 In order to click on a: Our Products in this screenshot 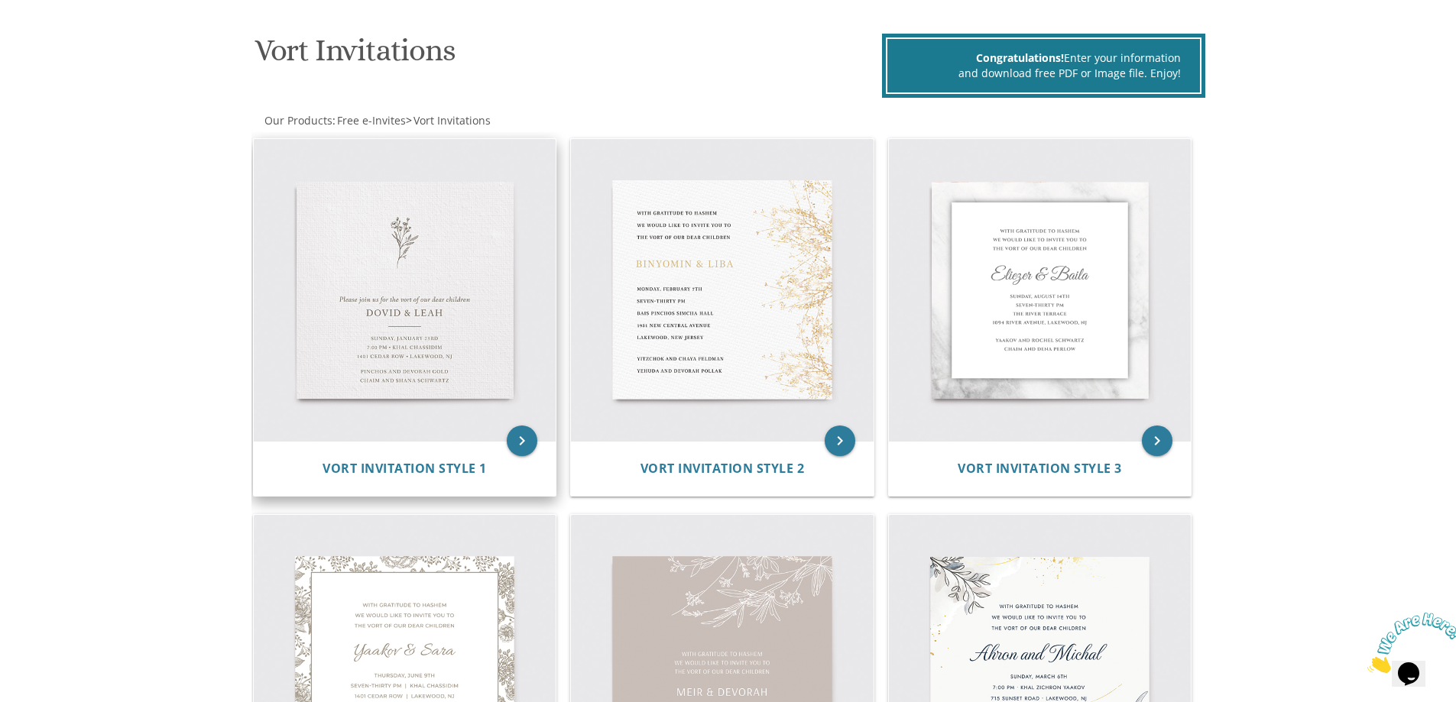, I will do `click(297, 120)`.